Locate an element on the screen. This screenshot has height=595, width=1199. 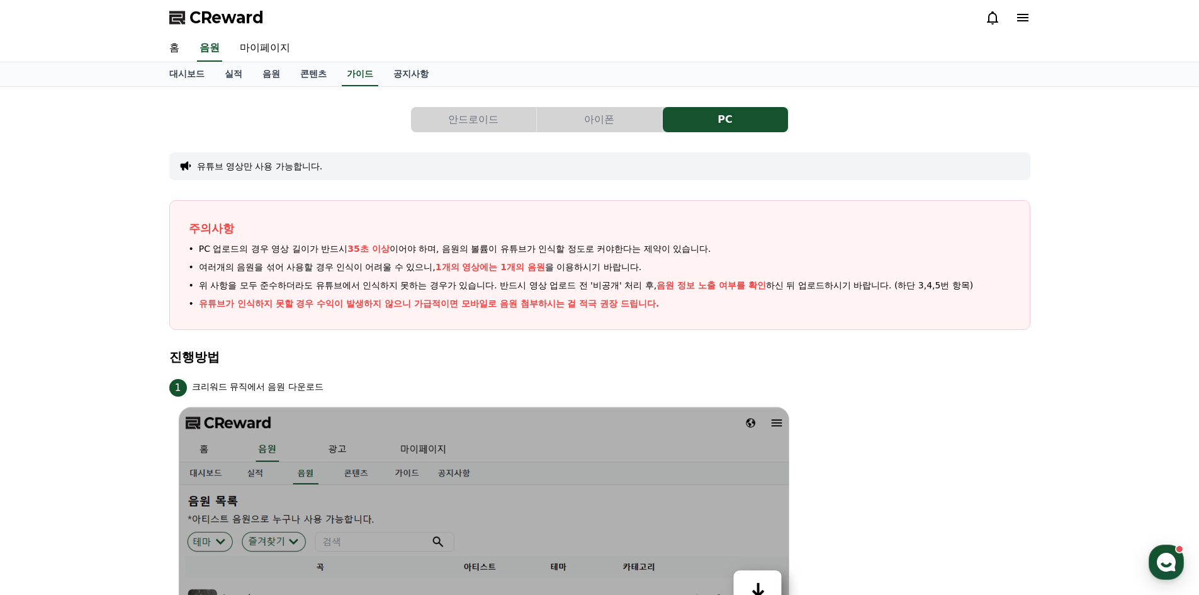
span: 1 is located at coordinates (178, 388).